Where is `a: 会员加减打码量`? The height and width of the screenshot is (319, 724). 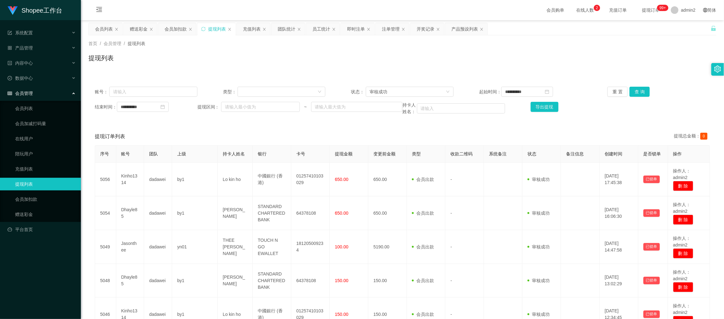
a: 会员加减打码量 is located at coordinates (45, 124).